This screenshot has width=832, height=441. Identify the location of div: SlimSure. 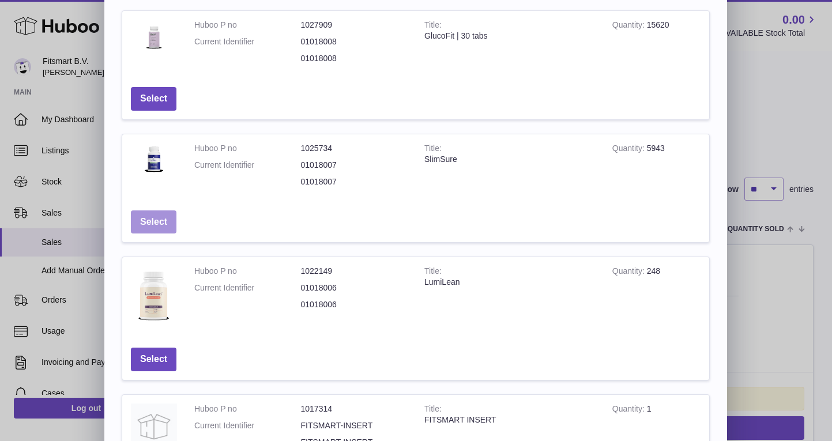
(510, 159).